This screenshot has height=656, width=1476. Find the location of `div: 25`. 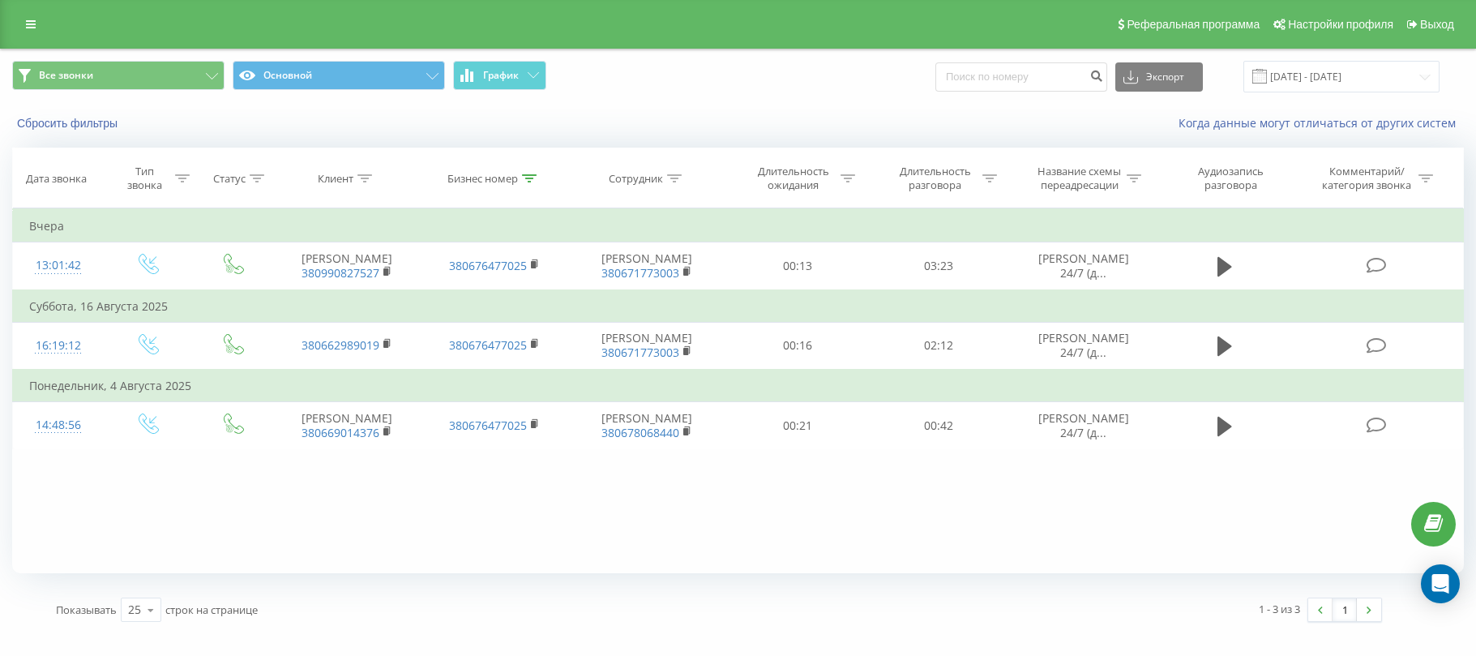

div: 25 is located at coordinates (135, 609).